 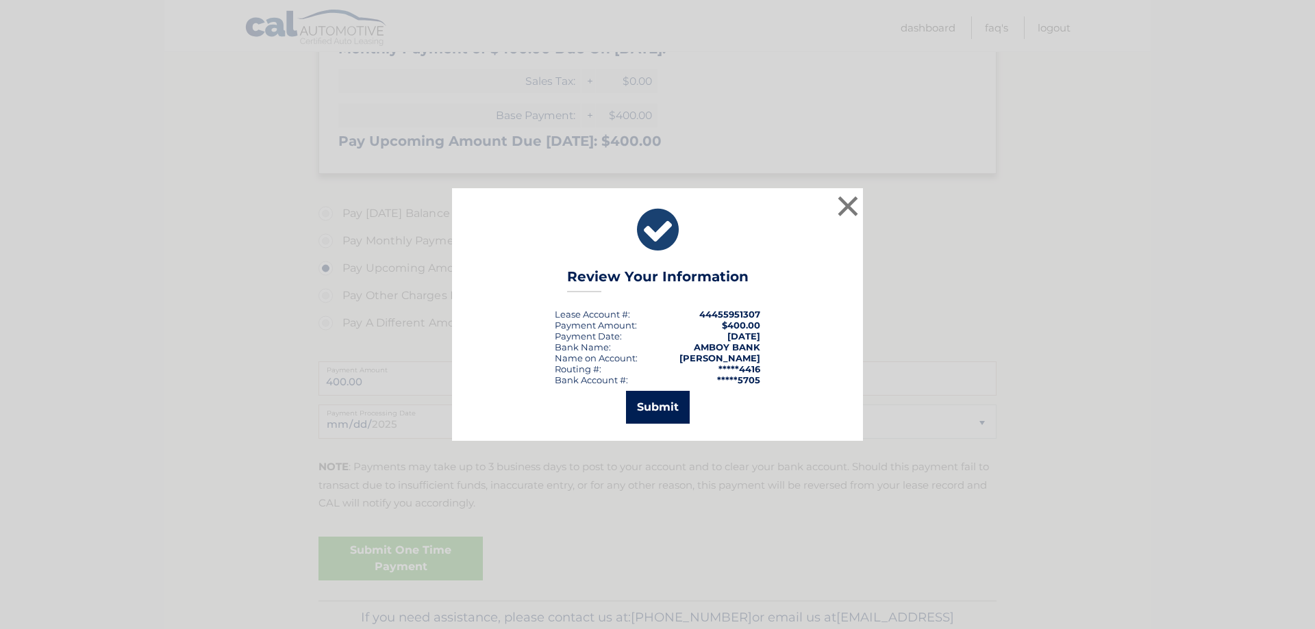 I want to click on div: Payment Amount:, so click(x=596, y=325).